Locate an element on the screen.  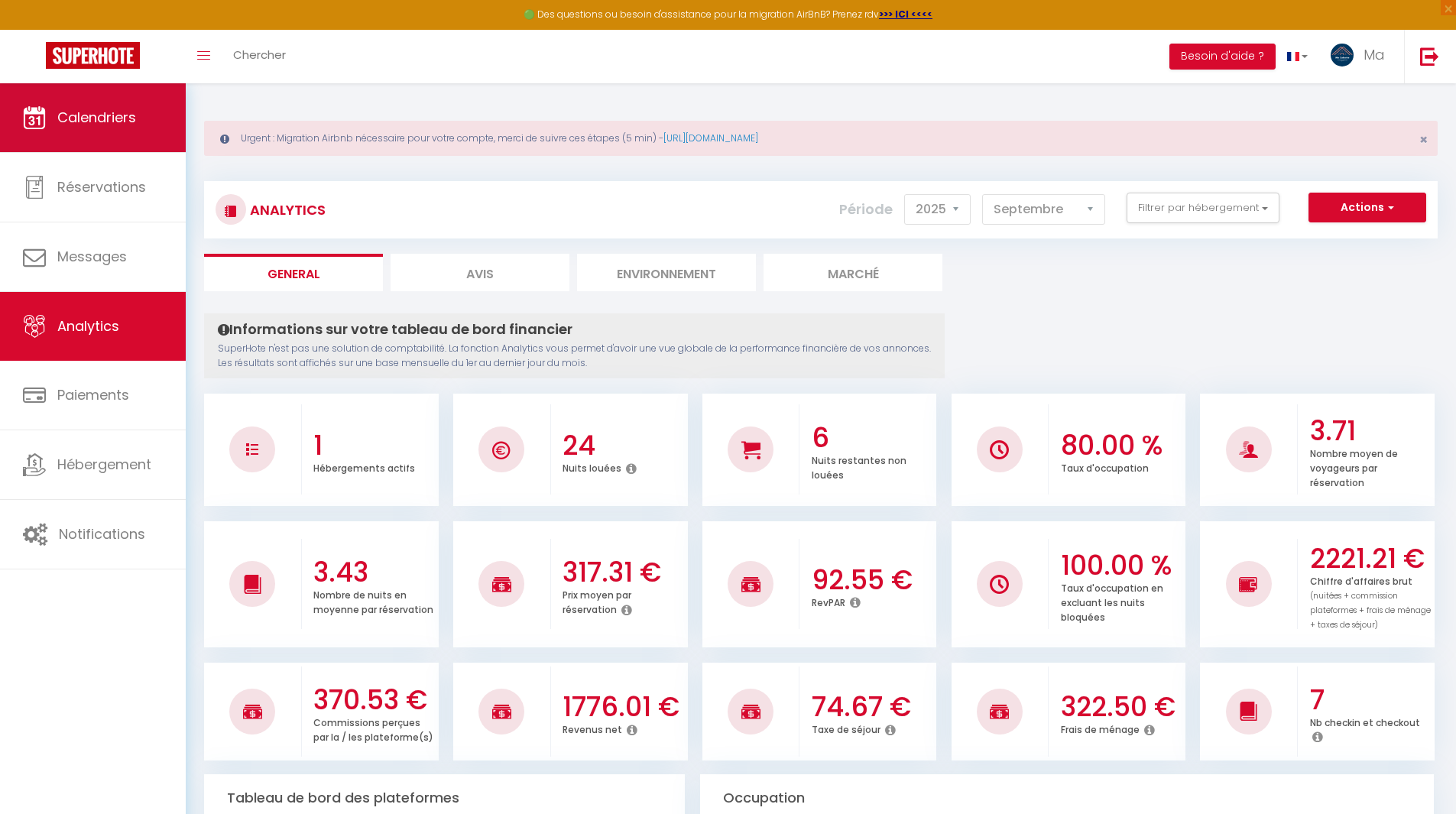
button: Close is located at coordinates (1423, 140).